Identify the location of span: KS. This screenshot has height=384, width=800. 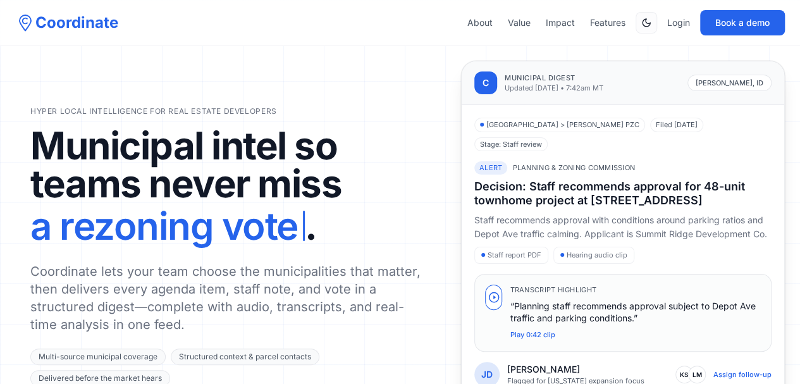
(684, 374).